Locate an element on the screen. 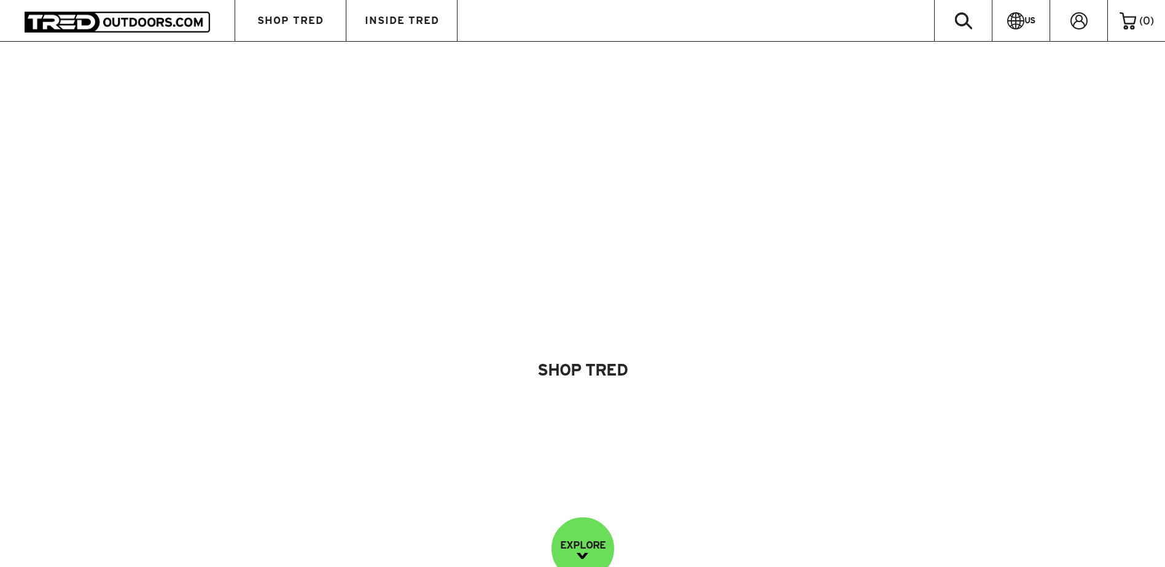 This screenshot has height=567, width=1165. img: down-image is located at coordinates (582, 556).